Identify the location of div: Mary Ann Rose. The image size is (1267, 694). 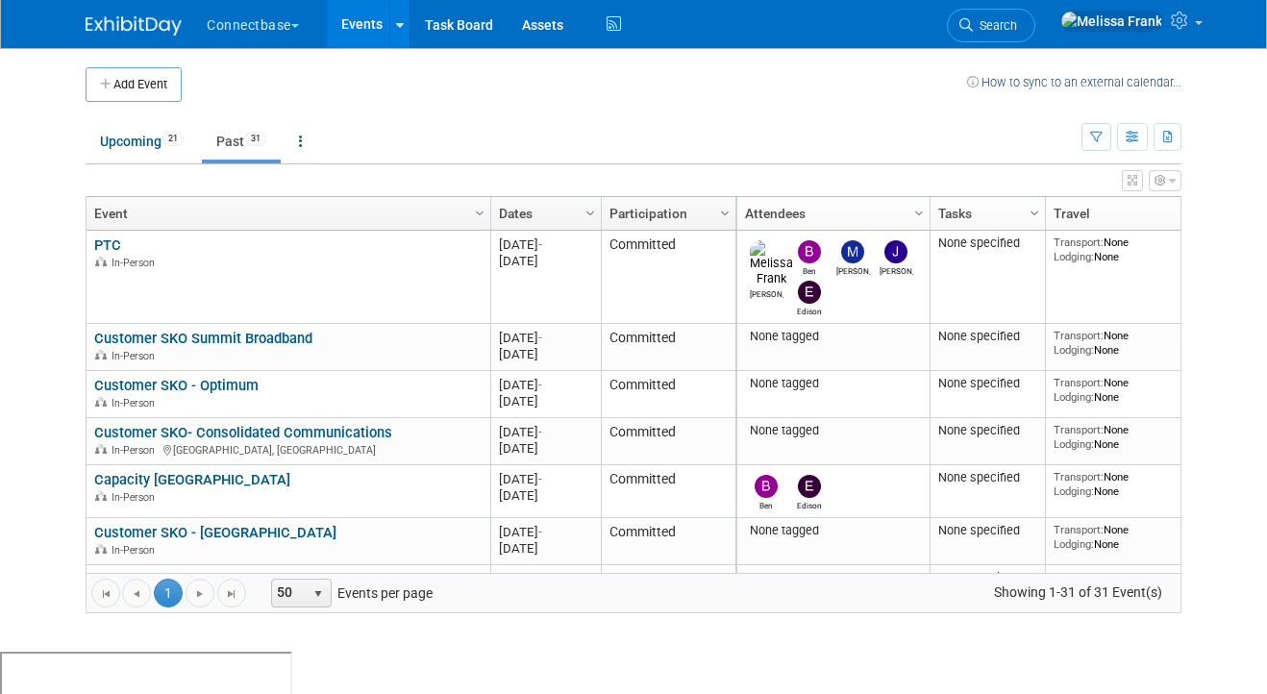
(853, 269).